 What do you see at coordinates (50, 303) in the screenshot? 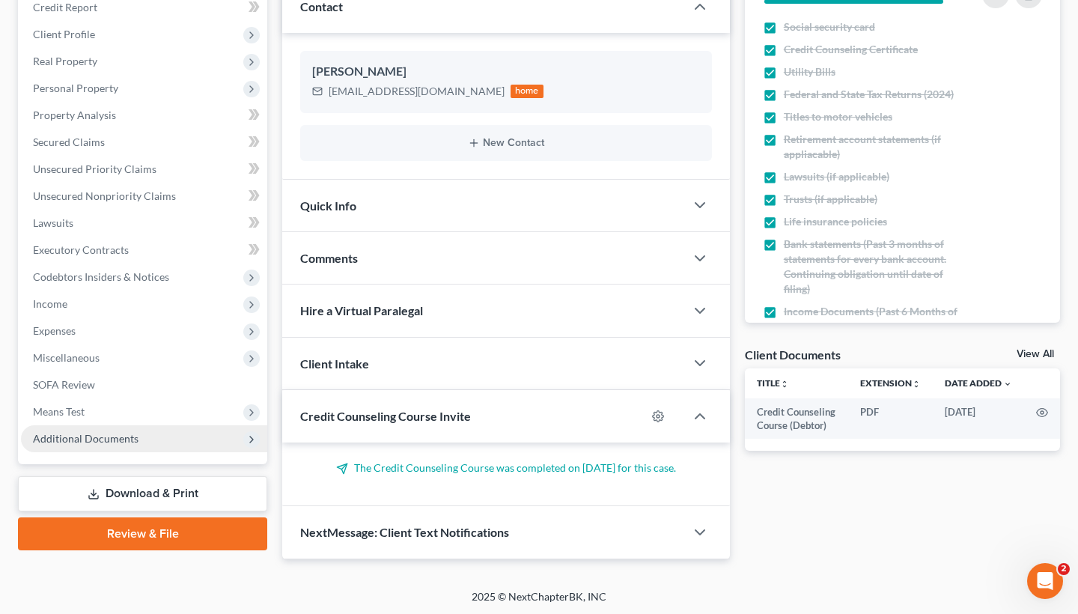
I see `span: Income` at bounding box center [50, 303].